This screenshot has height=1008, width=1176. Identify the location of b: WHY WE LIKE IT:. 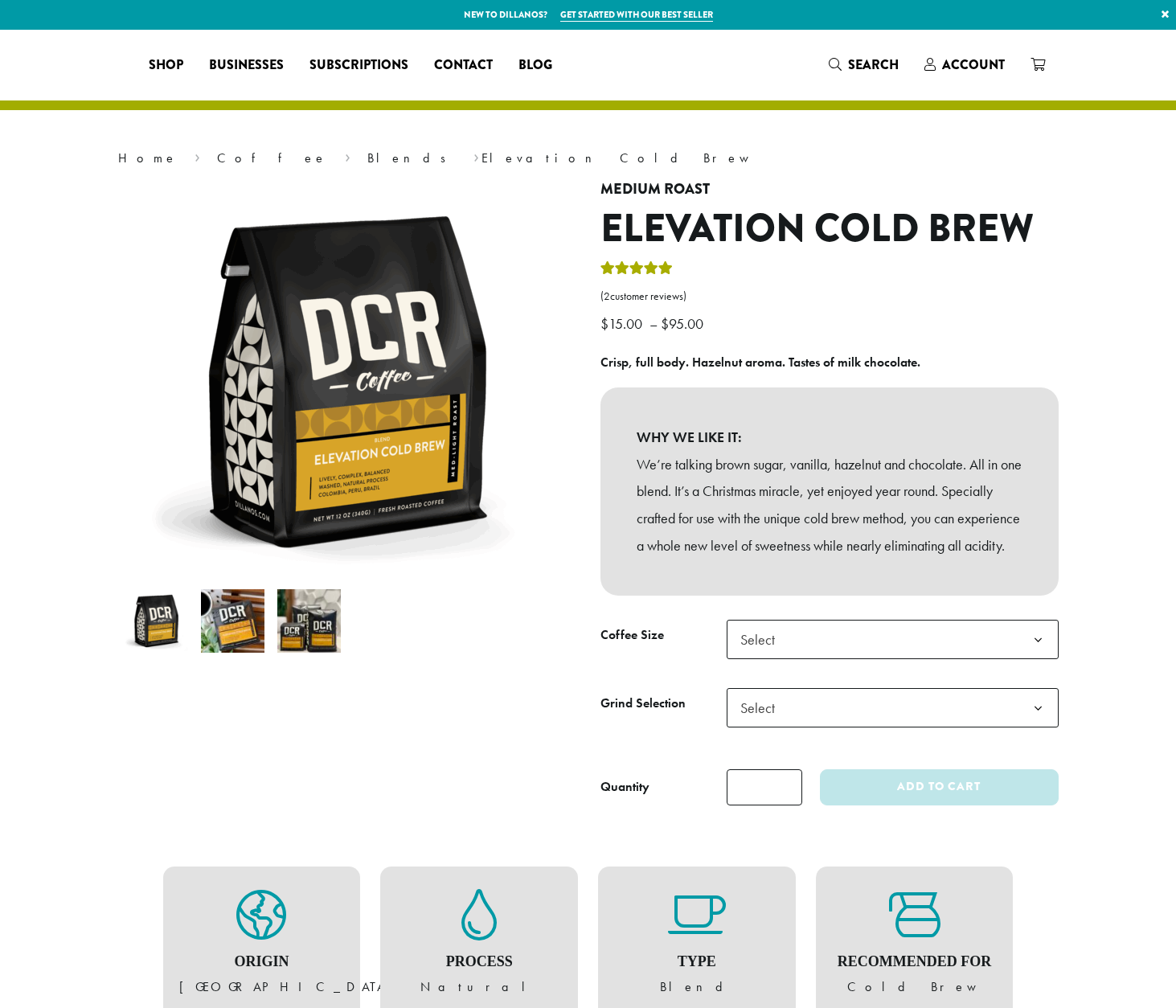
(829, 437).